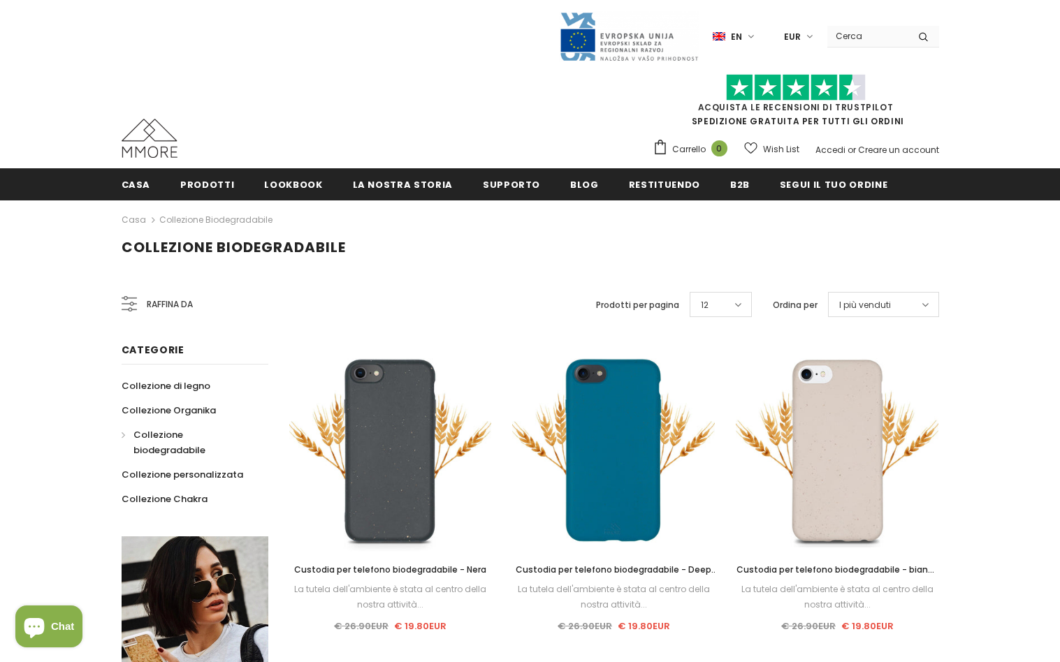  Describe the element at coordinates (867, 36) in the screenshot. I see `input: Search Site` at that location.